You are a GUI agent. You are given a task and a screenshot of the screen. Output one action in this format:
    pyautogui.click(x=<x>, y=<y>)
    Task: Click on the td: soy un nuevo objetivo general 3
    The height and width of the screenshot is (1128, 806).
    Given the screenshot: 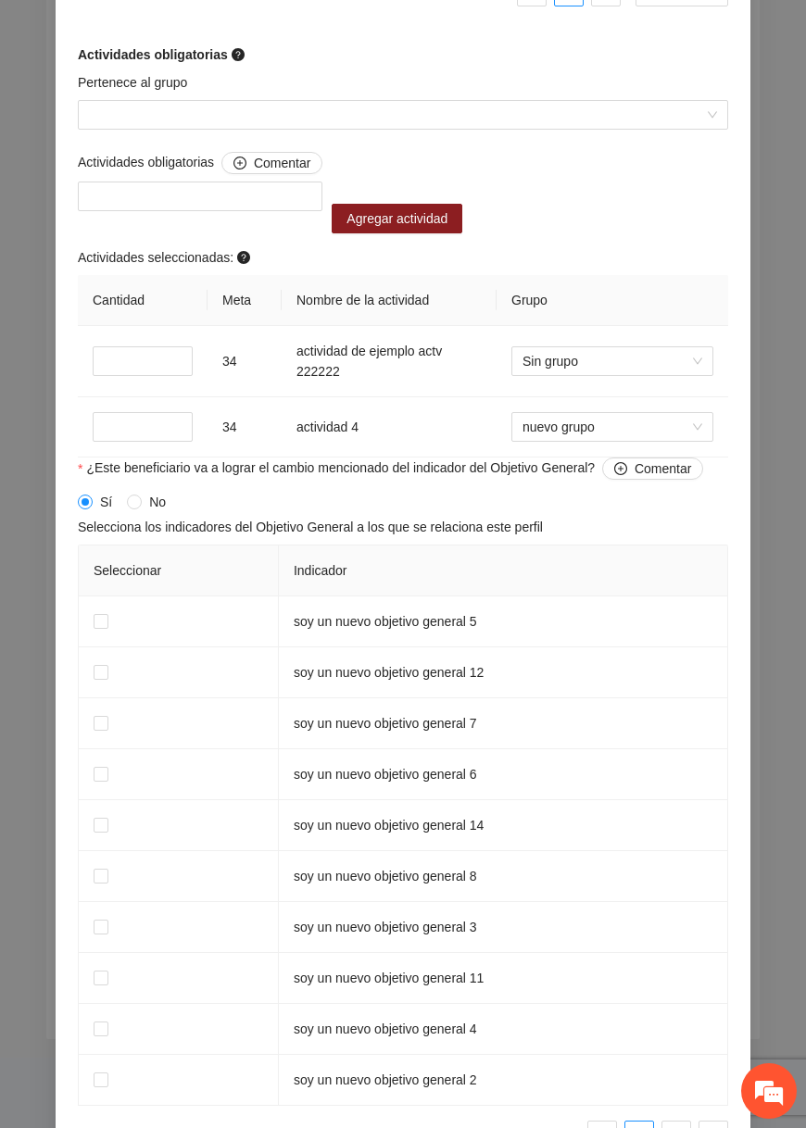 What is the action you would take?
    pyautogui.click(x=503, y=927)
    